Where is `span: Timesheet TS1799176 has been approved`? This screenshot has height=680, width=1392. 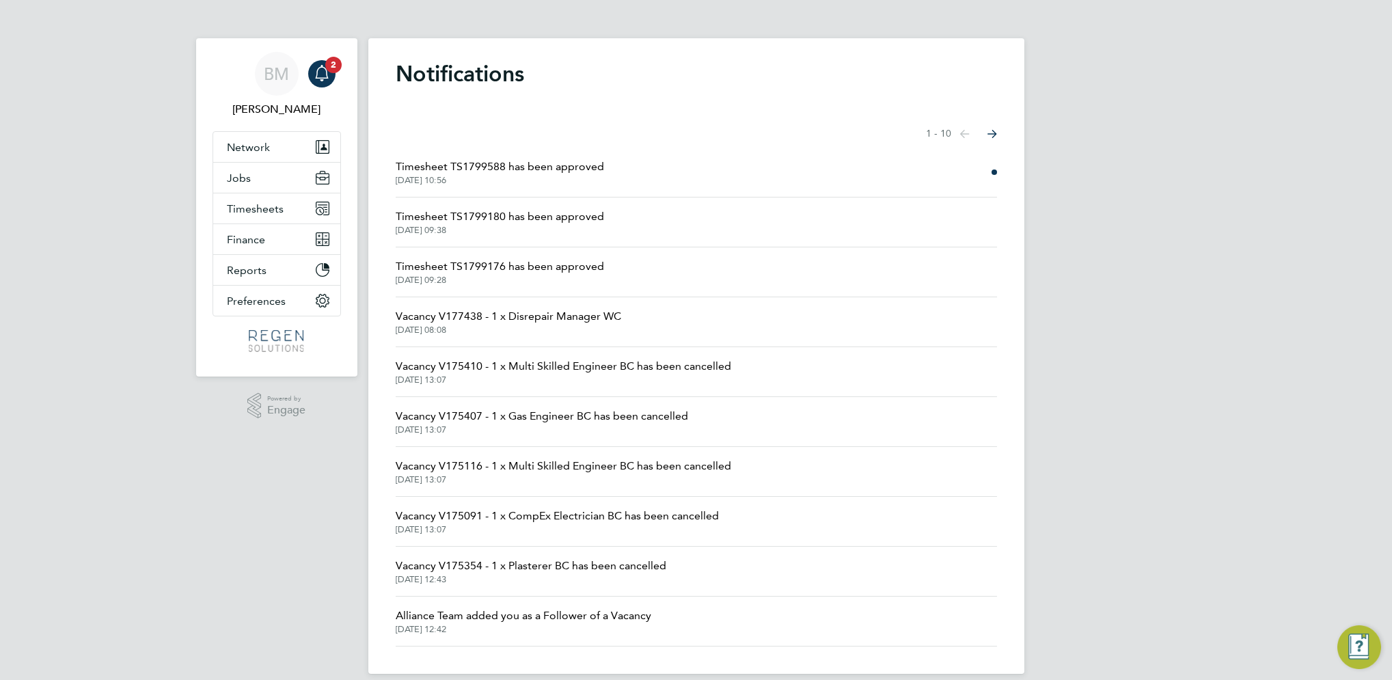
span: Timesheet TS1799176 has been approved is located at coordinates (500, 267).